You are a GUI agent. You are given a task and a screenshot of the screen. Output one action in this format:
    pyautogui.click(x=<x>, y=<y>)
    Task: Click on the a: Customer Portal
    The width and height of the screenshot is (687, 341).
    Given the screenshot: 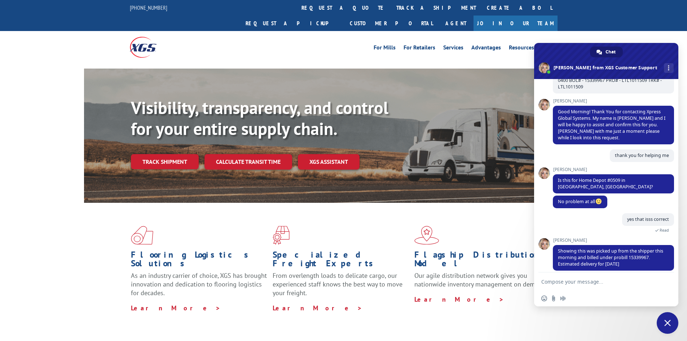 What is the action you would take?
    pyautogui.click(x=391, y=23)
    